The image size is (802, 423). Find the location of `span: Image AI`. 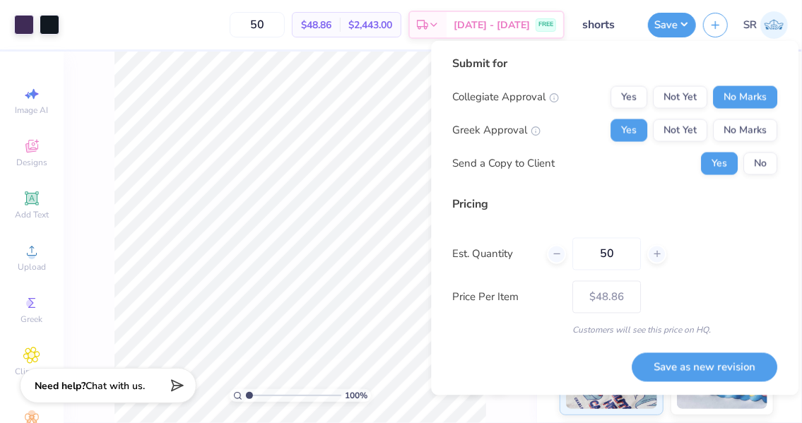

span: Image AI is located at coordinates (32, 110).